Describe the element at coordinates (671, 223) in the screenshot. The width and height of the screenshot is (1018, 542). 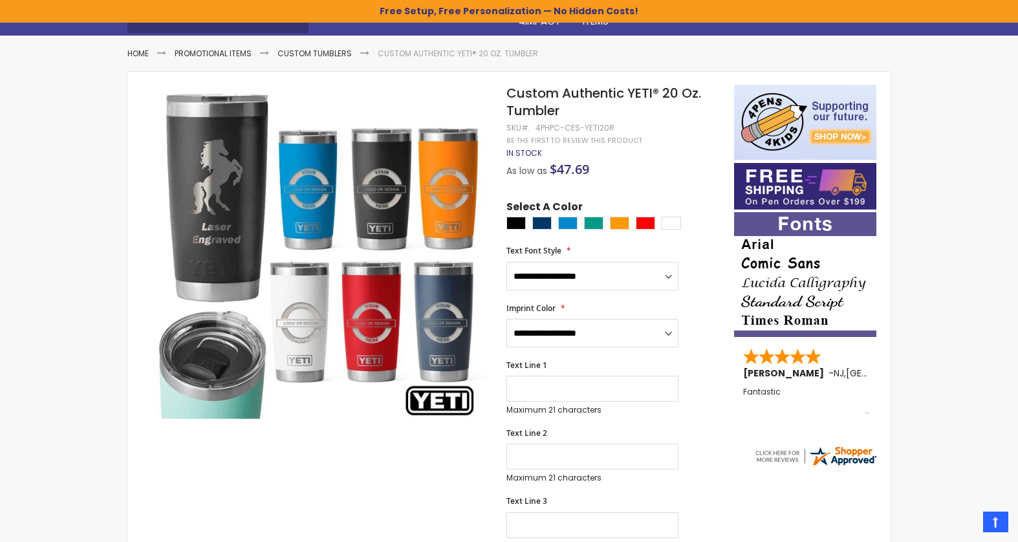
I see `div: White` at that location.